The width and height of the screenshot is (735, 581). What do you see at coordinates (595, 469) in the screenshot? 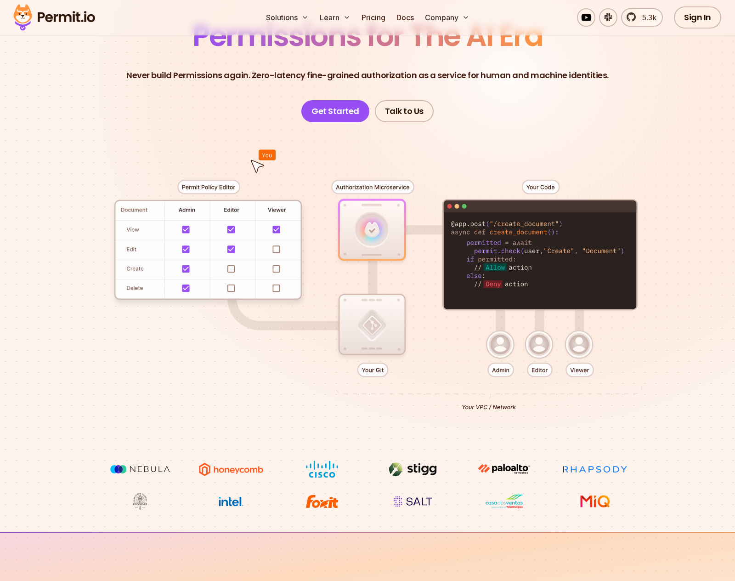
I see `img: Rhapsody Health` at bounding box center [595, 469].